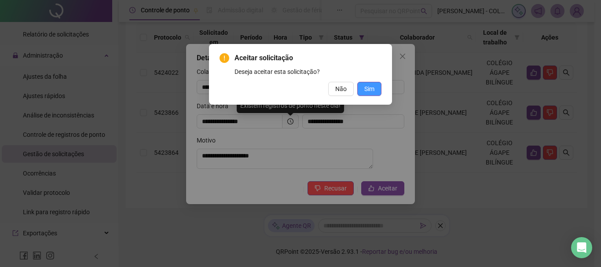  I want to click on span: exclamation-circle, so click(224, 58).